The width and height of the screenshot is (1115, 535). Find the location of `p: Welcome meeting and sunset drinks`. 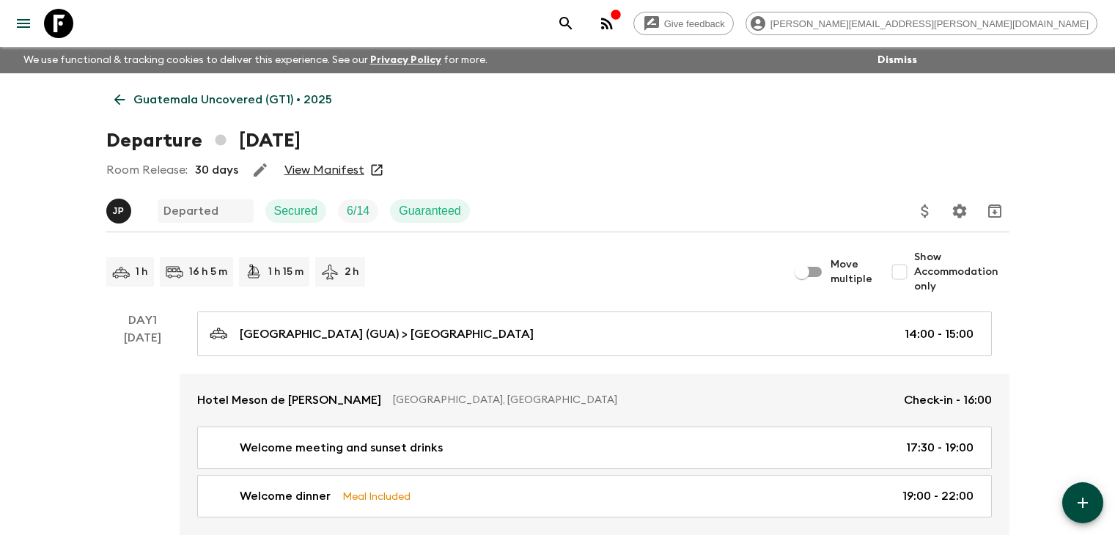

p: Welcome meeting and sunset drinks is located at coordinates (341, 448).